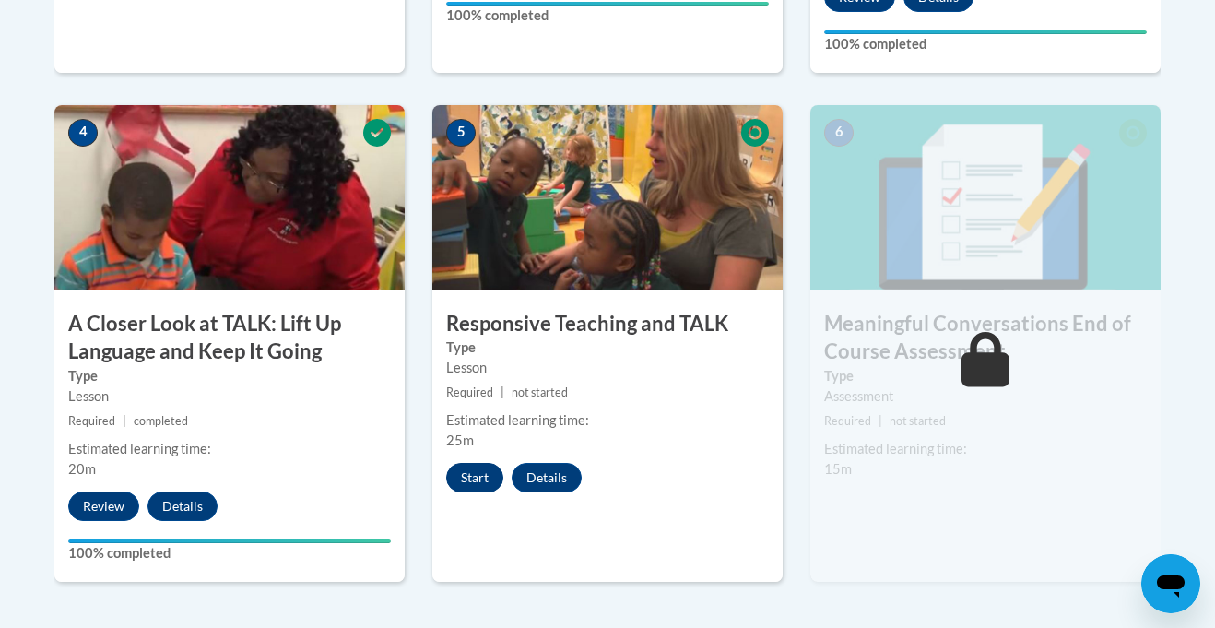 The width and height of the screenshot is (1215, 628). Describe the element at coordinates (985, 396) in the screenshot. I see `div: Assessment` at that location.